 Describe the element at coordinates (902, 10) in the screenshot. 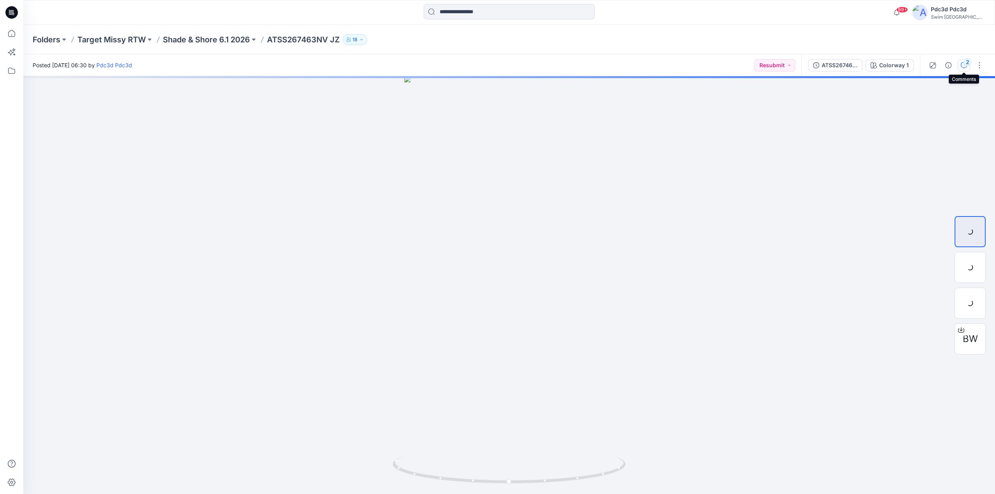

I see `span: 99+` at that location.